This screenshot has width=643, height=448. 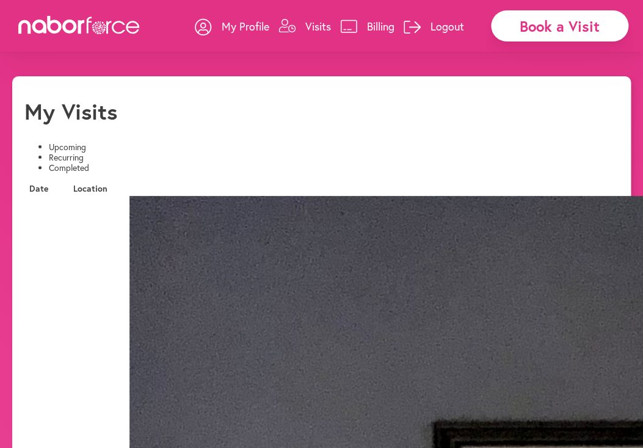 What do you see at coordinates (245, 26) in the screenshot?
I see `p: My Profile` at bounding box center [245, 26].